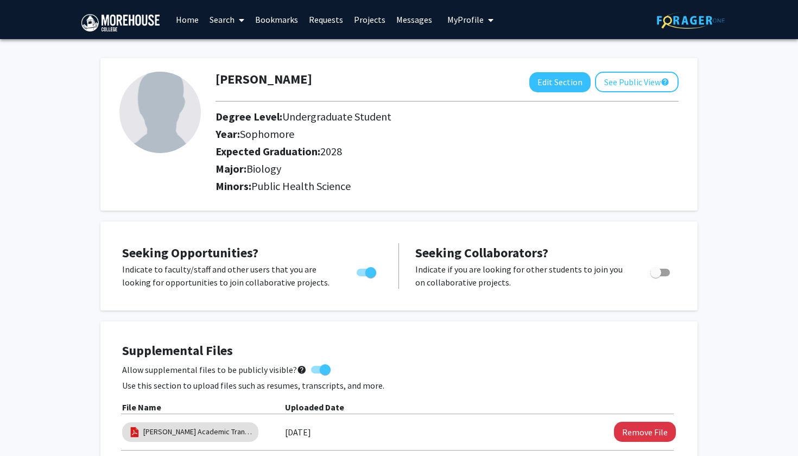 This screenshot has width=798, height=456. What do you see at coordinates (264, 168) in the screenshot?
I see `span: Biology` at bounding box center [264, 168].